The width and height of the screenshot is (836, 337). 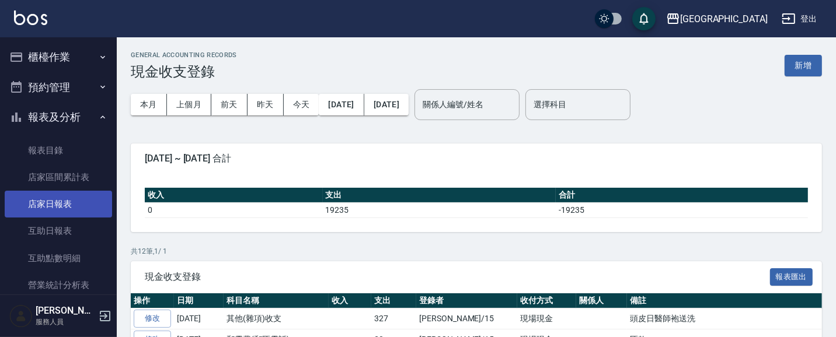 I want to click on button: 上個月, so click(x=189, y=105).